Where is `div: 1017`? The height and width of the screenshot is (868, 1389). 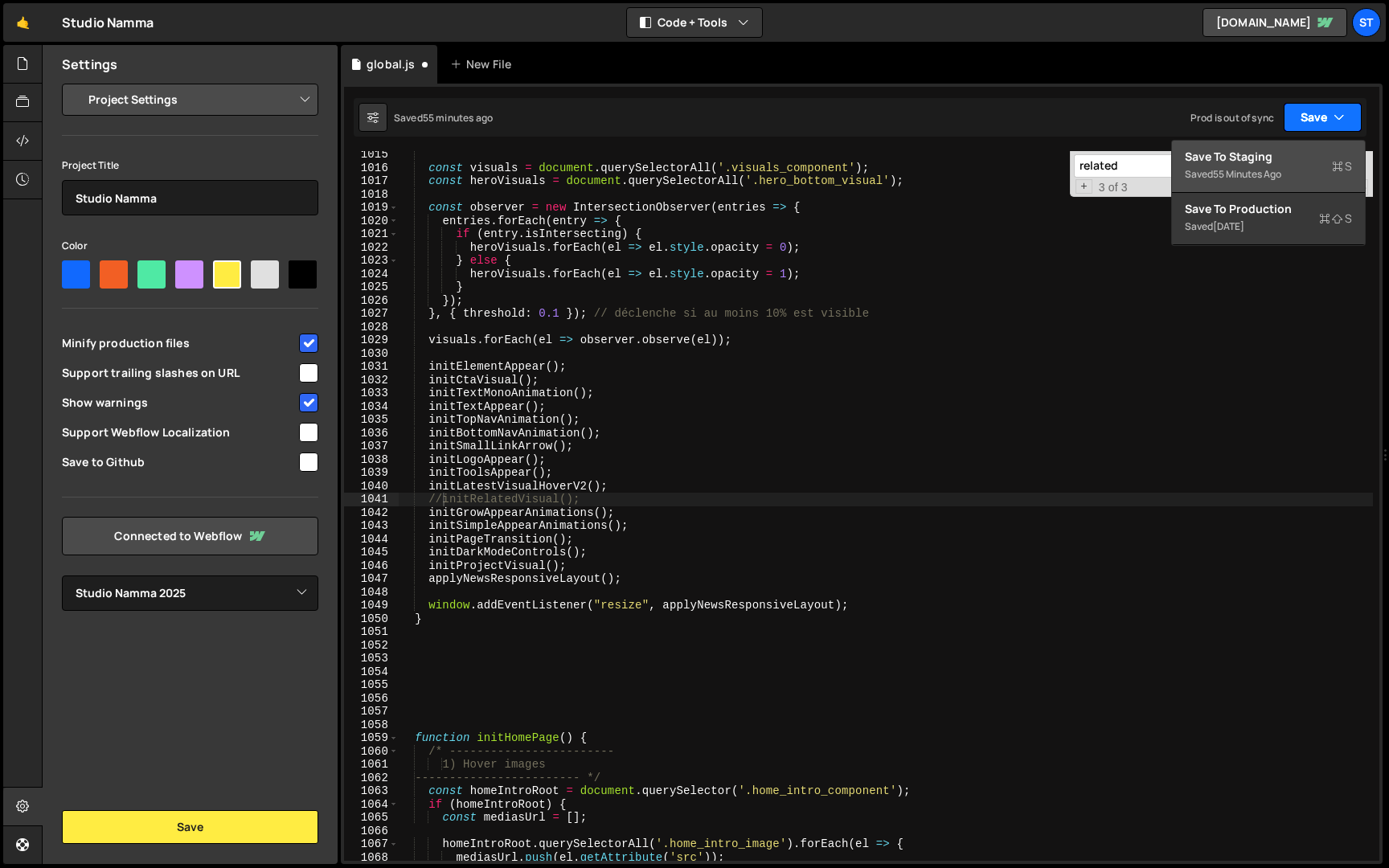
div: 1017 is located at coordinates (371, 181).